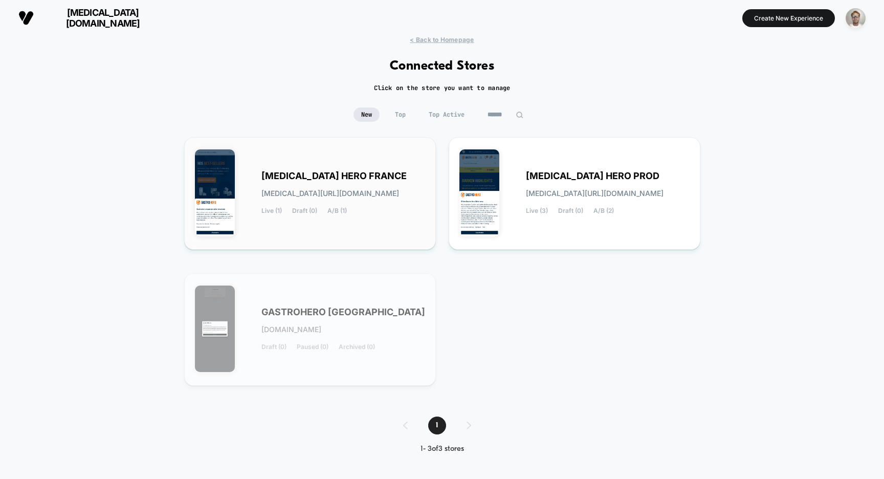 The image size is (884, 479). What do you see at coordinates (480, 193) in the screenshot?
I see `img: GASTRO_HERO_PROD` at bounding box center [480, 193].